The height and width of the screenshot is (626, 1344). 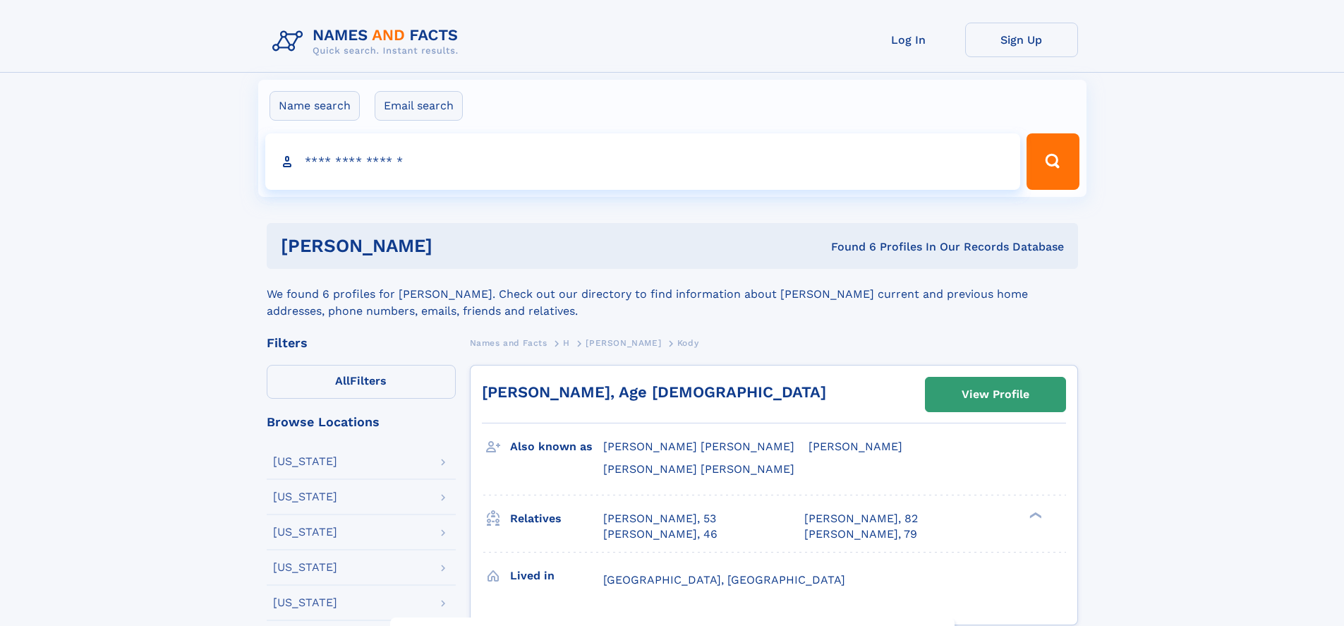 I want to click on label: Email search, so click(x=418, y=106).